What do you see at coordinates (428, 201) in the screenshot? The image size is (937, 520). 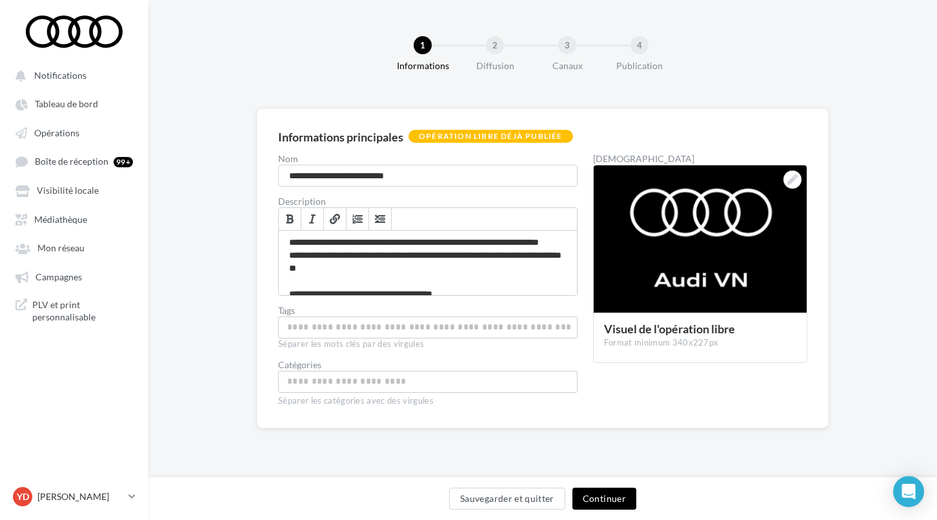 I see `label: Description` at bounding box center [428, 201].